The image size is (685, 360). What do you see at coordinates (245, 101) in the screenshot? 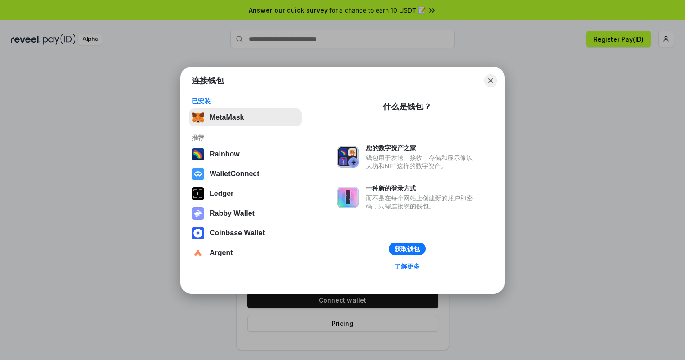
I see `div: 已安装` at bounding box center [245, 101].